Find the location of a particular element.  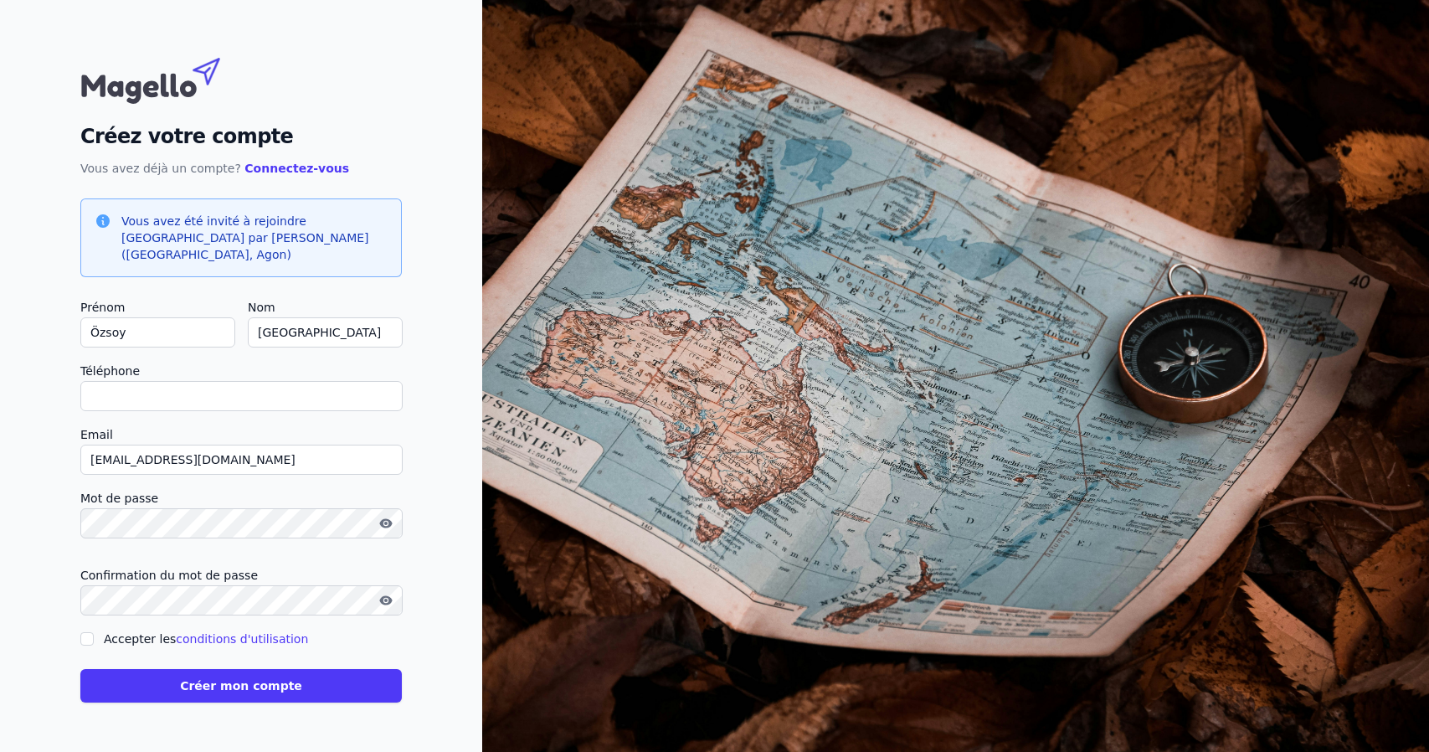

label: Confirmation du mot de passe is located at coordinates (241, 575).